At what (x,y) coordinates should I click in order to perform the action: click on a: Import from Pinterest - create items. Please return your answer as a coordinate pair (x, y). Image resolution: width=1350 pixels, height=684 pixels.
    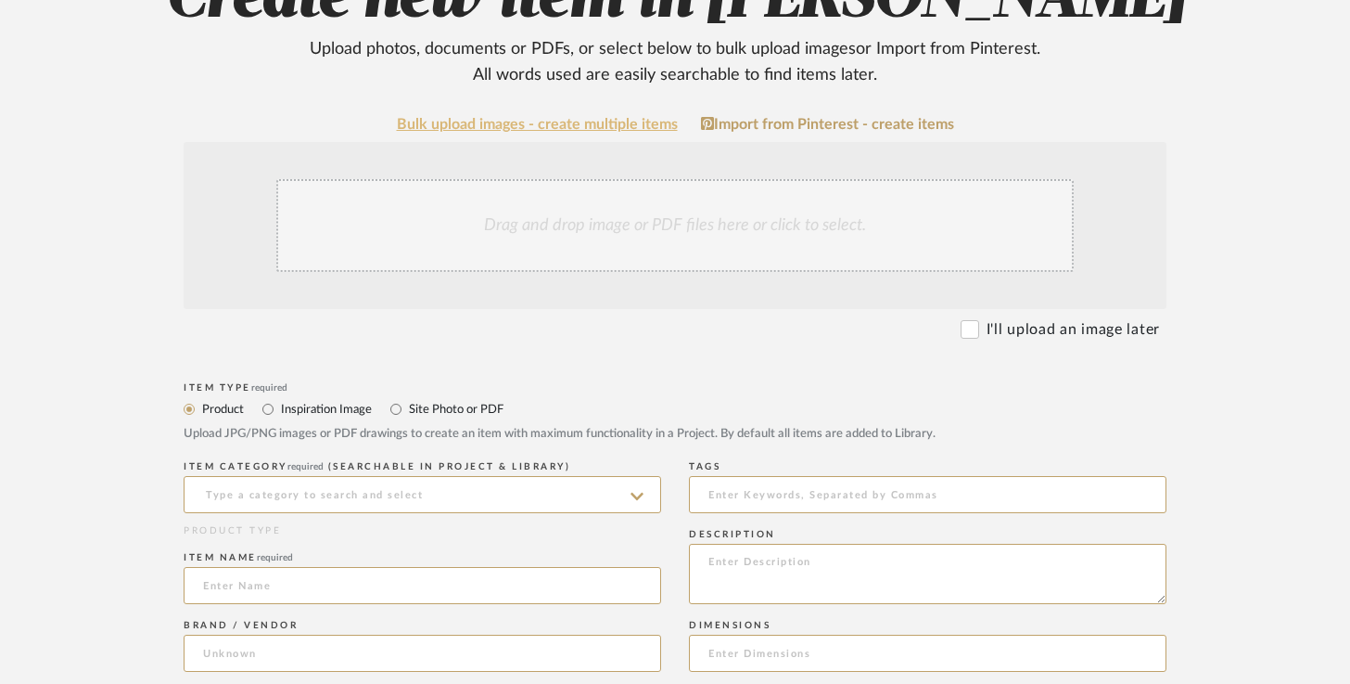
    Looking at the image, I should click on (827, 124).